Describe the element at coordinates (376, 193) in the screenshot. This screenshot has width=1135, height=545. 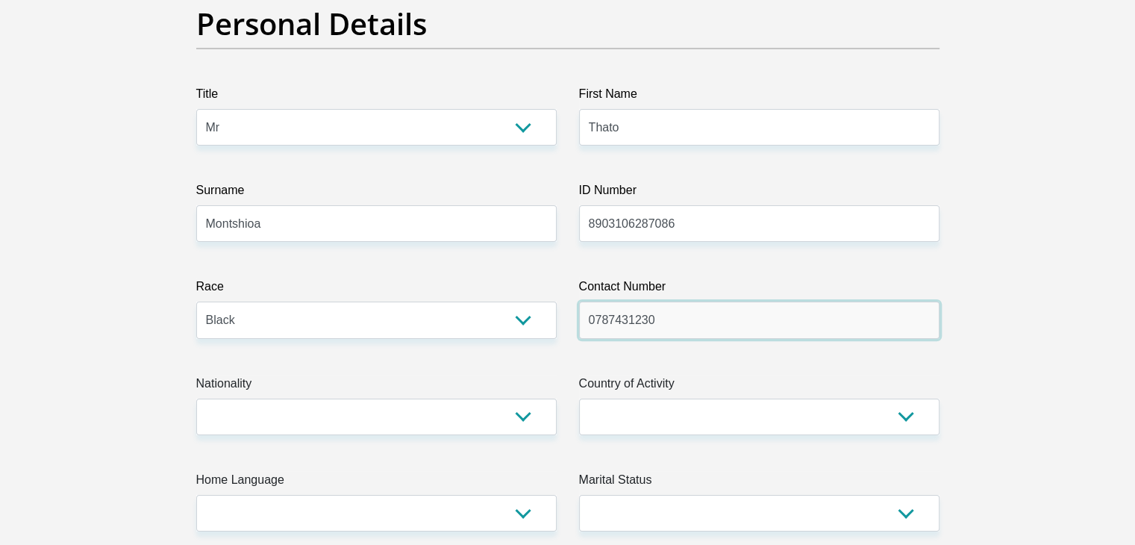
I see `label: Surname` at that location.